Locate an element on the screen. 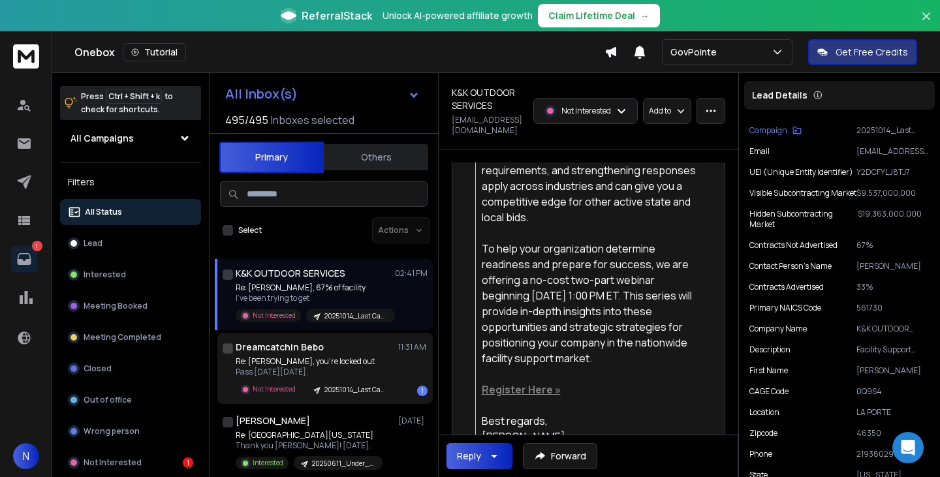  button: Reply is located at coordinates (479, 456).